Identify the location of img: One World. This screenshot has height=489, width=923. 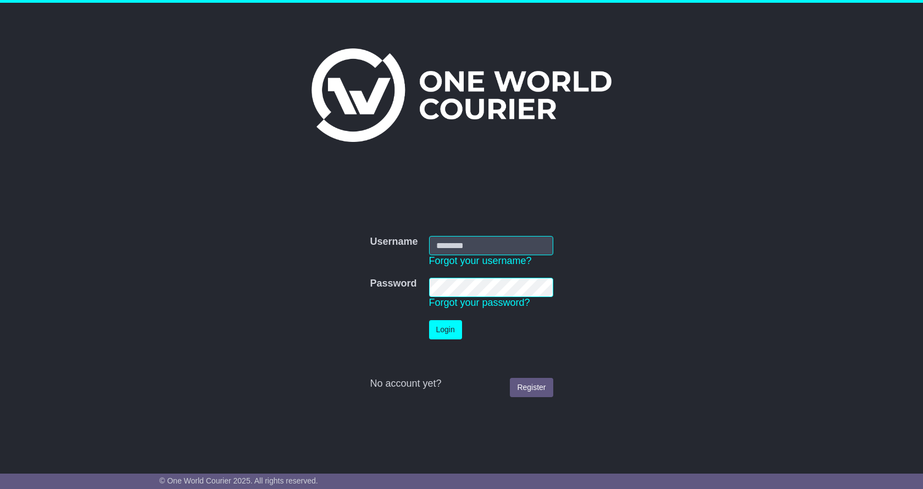
(462, 95).